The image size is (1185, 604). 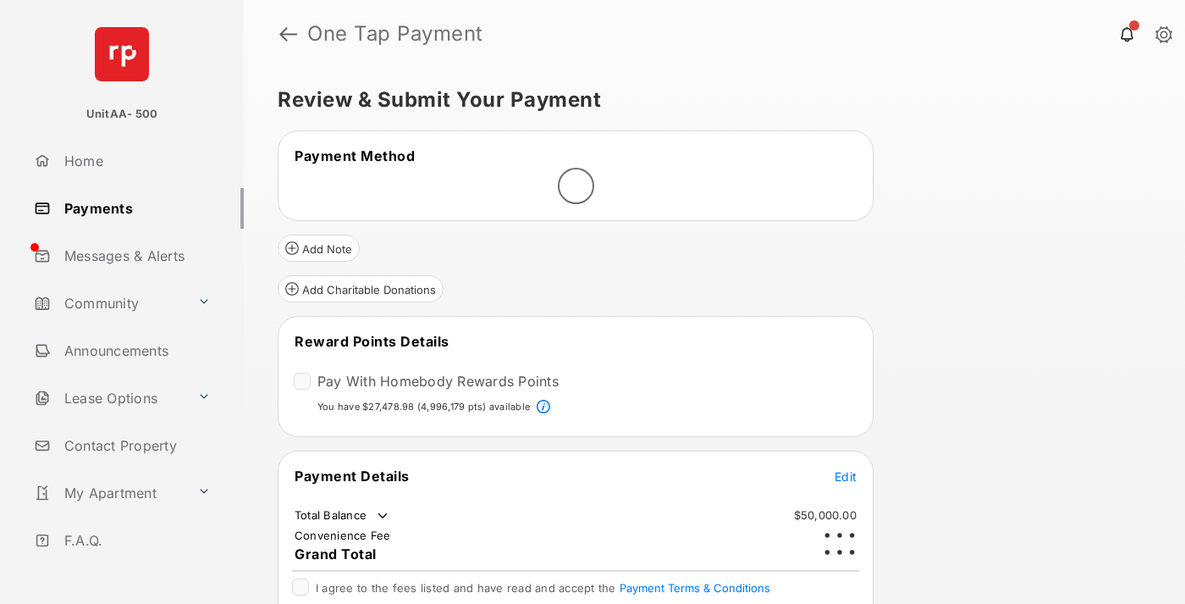 I want to click on a: Community, so click(x=108, y=303).